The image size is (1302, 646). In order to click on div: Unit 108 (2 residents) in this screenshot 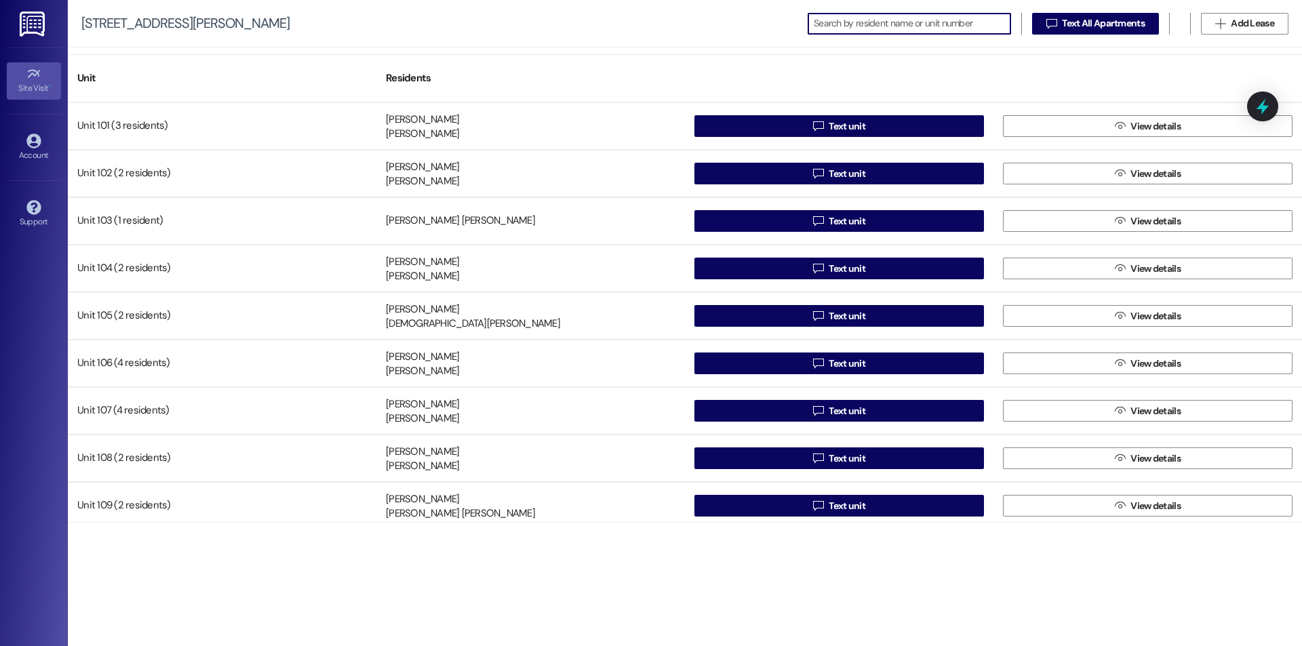, I will do `click(222, 459)`.